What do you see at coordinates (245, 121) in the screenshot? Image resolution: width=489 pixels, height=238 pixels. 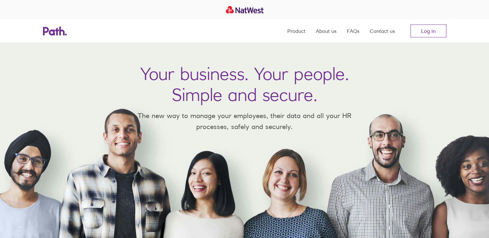 I see `p: The new way to manage your employees, their data and all your HR processes, safely and securely.` at bounding box center [245, 121].